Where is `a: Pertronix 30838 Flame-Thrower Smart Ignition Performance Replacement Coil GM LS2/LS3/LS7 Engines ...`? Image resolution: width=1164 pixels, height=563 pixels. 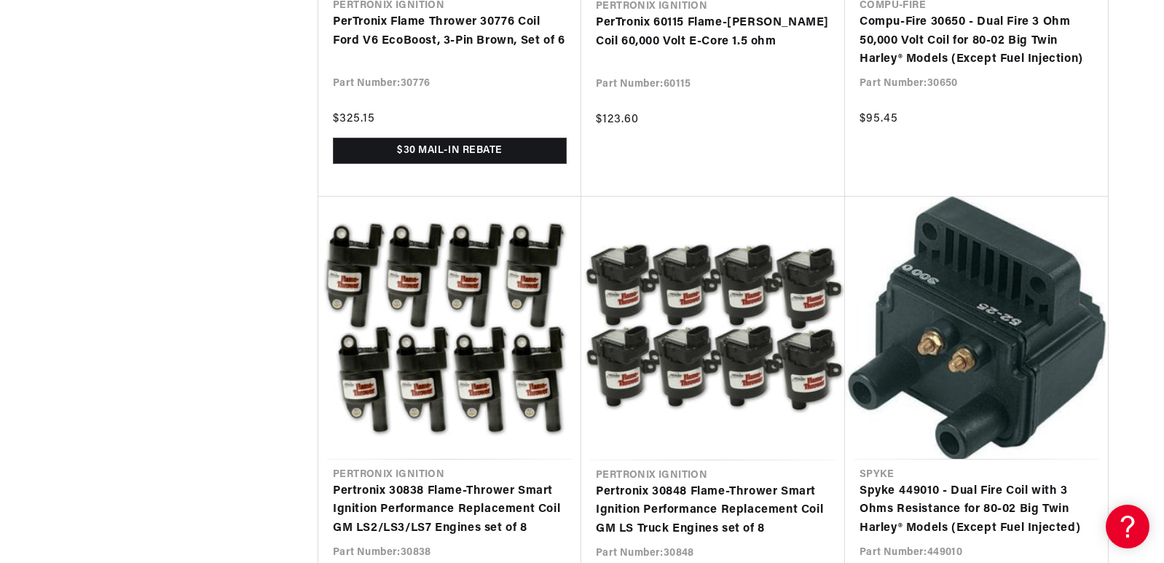 a: Pertronix 30838 Flame-Thrower Smart Ignition Performance Replacement Coil GM LS2/LS3/LS7 Engines ... is located at coordinates (450, 510).